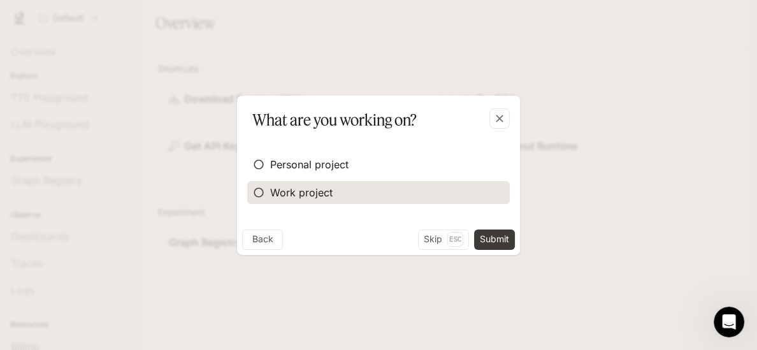 The width and height of the screenshot is (757, 350). What do you see at coordinates (444, 240) in the screenshot?
I see `button: SkipEsc` at bounding box center [444, 240].